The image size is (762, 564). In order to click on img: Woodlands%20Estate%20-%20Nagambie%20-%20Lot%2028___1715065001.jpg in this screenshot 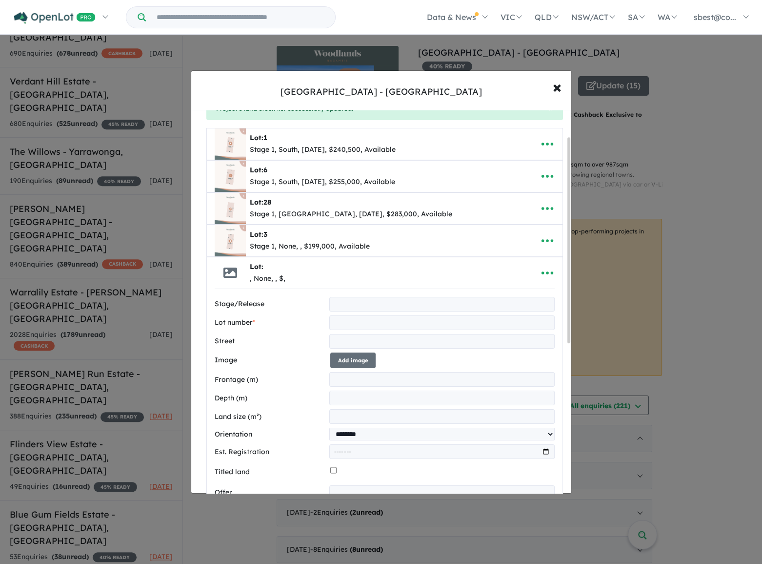, I will do `click(230, 208)`.